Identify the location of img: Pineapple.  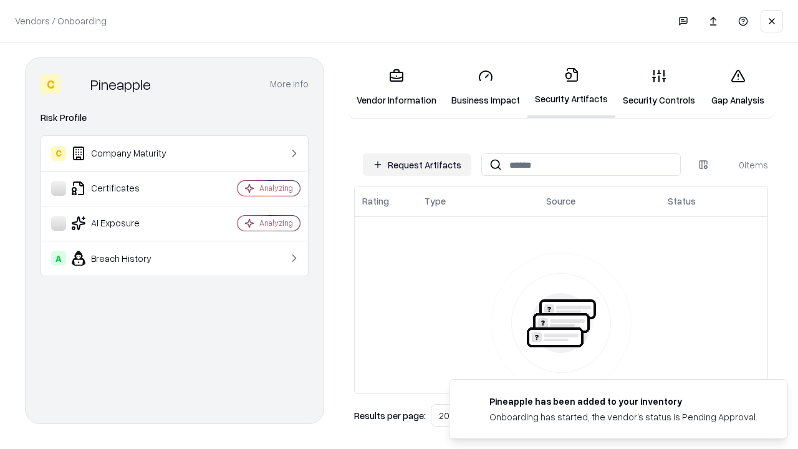
(75, 84).